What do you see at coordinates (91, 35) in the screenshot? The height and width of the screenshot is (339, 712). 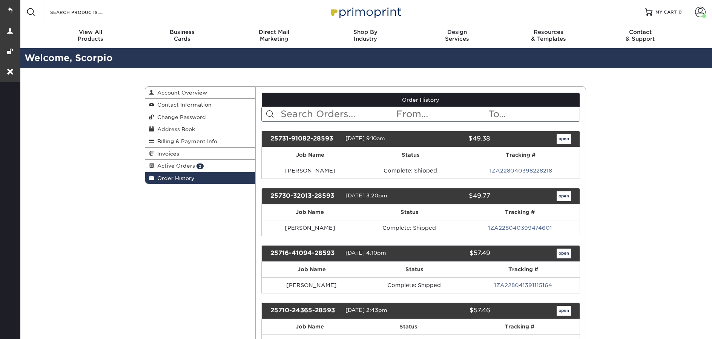 I see `div: Products` at bounding box center [91, 35].